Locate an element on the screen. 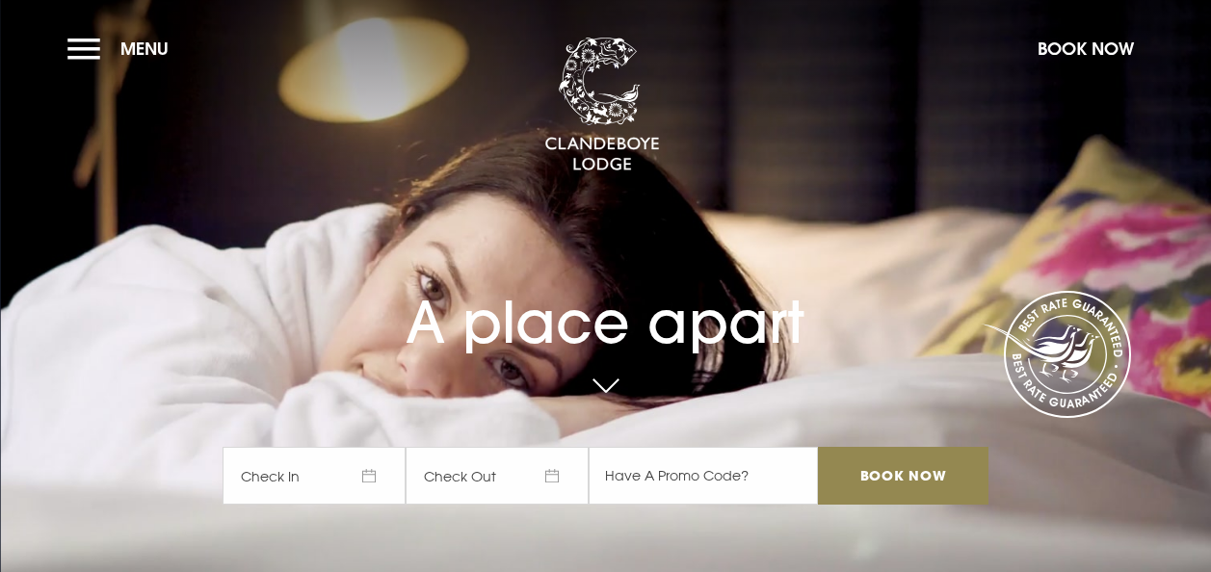 Image resolution: width=1211 pixels, height=572 pixels. span: Check Out is located at coordinates (497, 476).